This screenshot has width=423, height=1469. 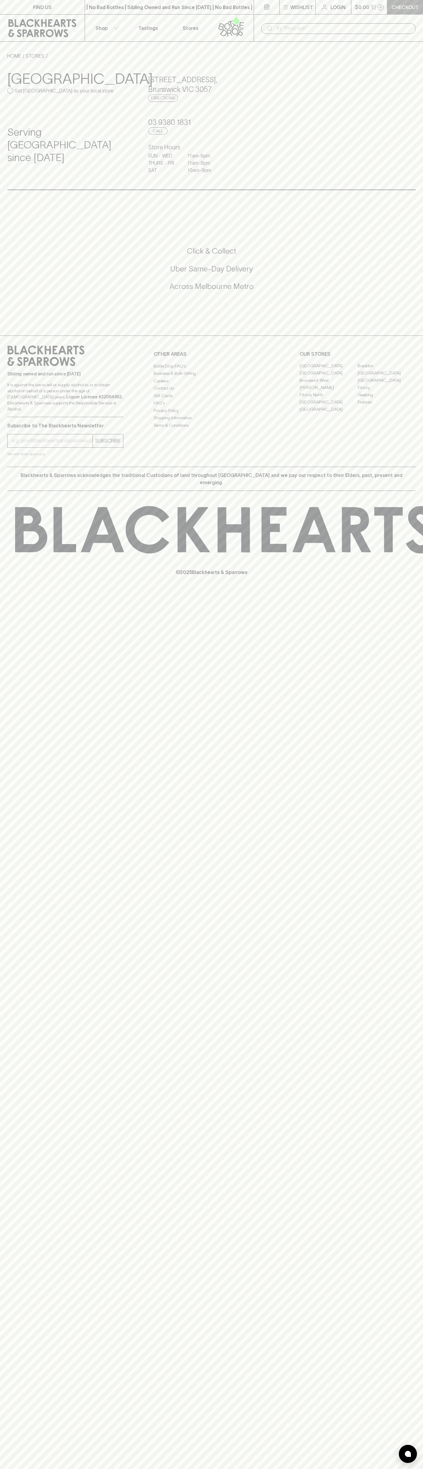 What do you see at coordinates (211, 122) in the screenshot?
I see `h5: 03 9380 1831` at bounding box center [211, 122].